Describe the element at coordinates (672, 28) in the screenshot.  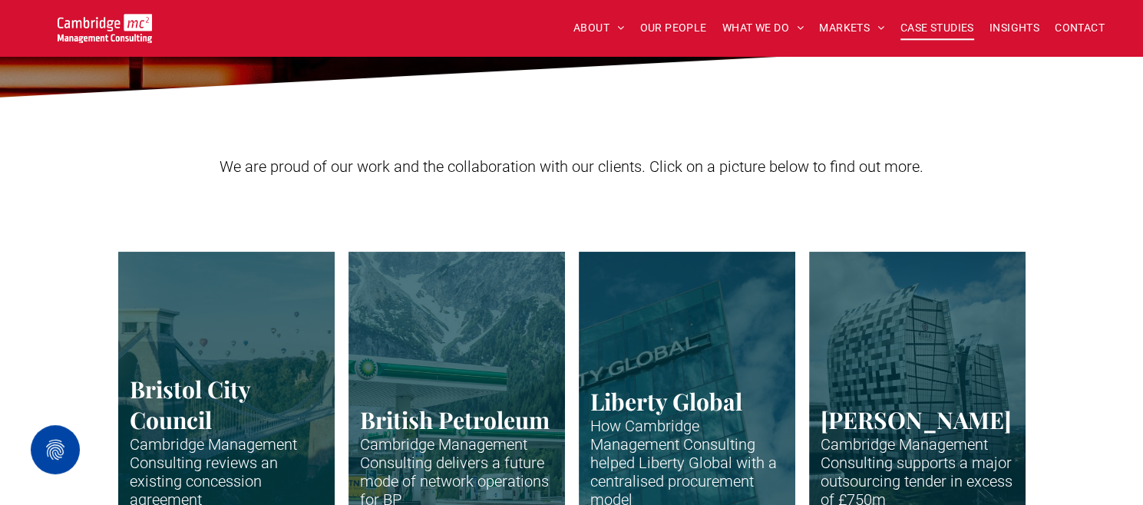
I see `a: OUR PEOPLE` at that location.